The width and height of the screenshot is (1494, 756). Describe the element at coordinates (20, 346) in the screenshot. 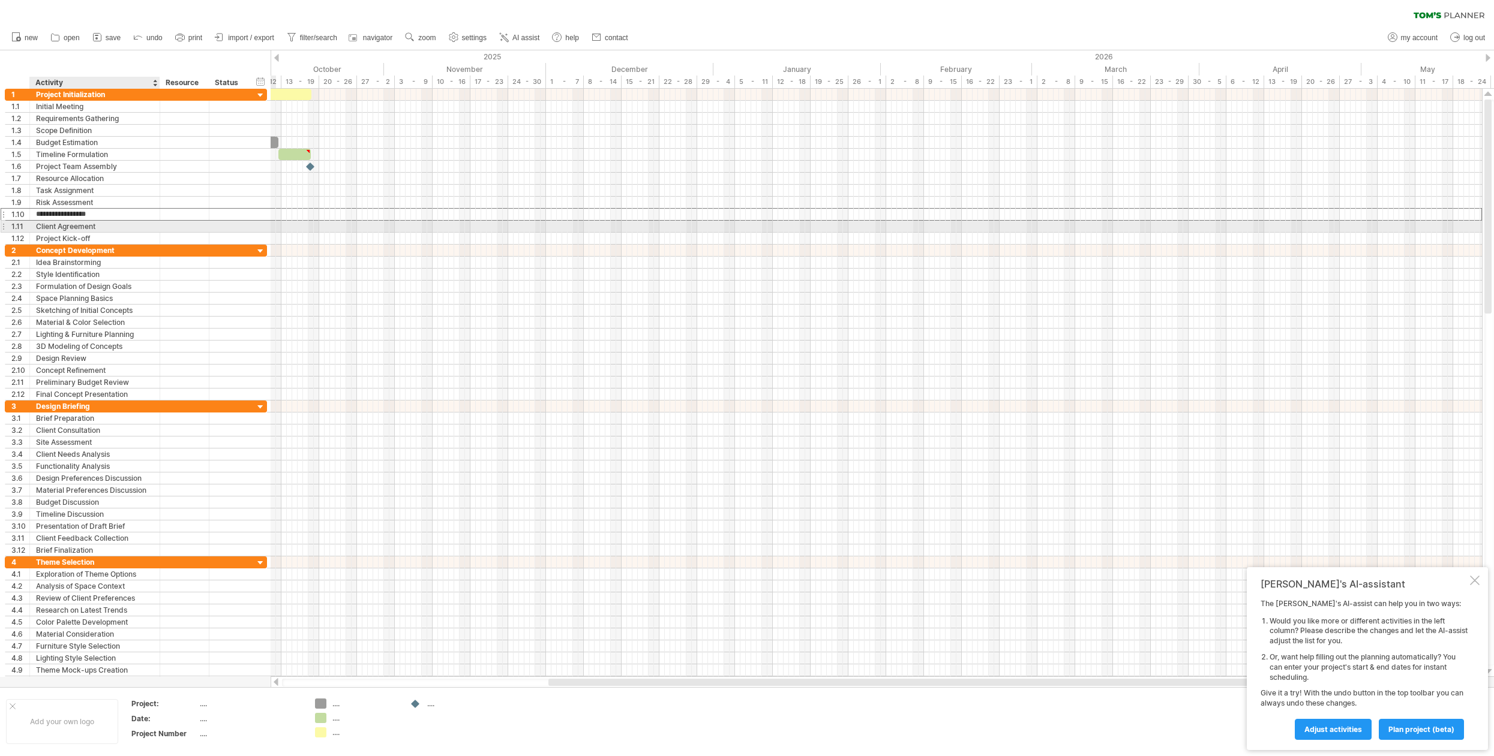

I see `div: 2.8` at that location.